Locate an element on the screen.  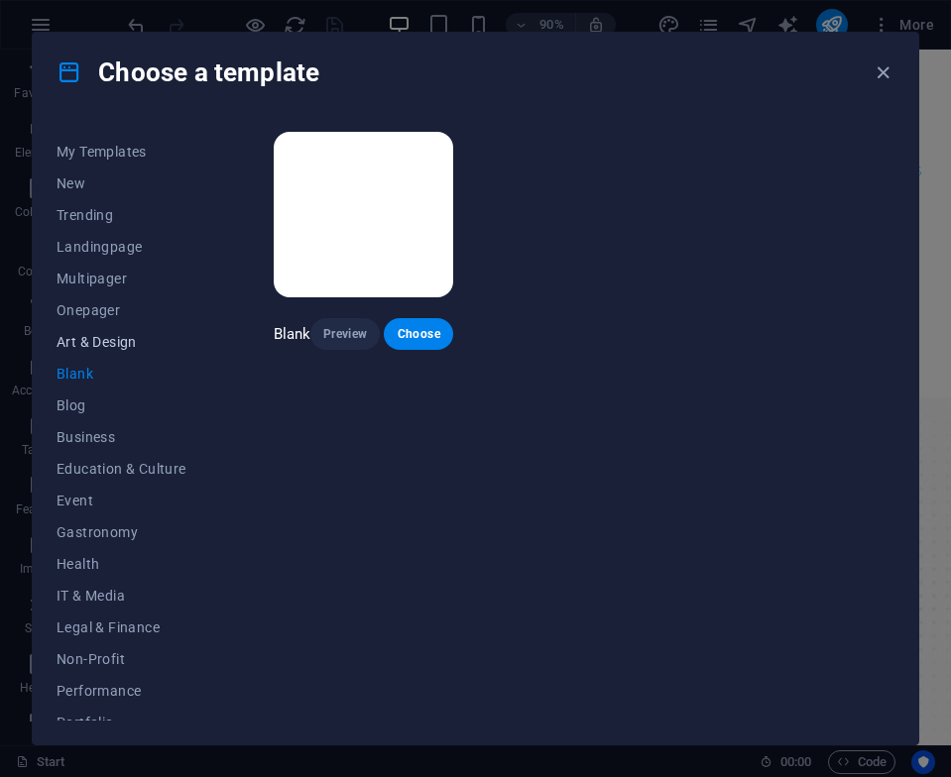
span: Non-Profit is located at coordinates (121, 659).